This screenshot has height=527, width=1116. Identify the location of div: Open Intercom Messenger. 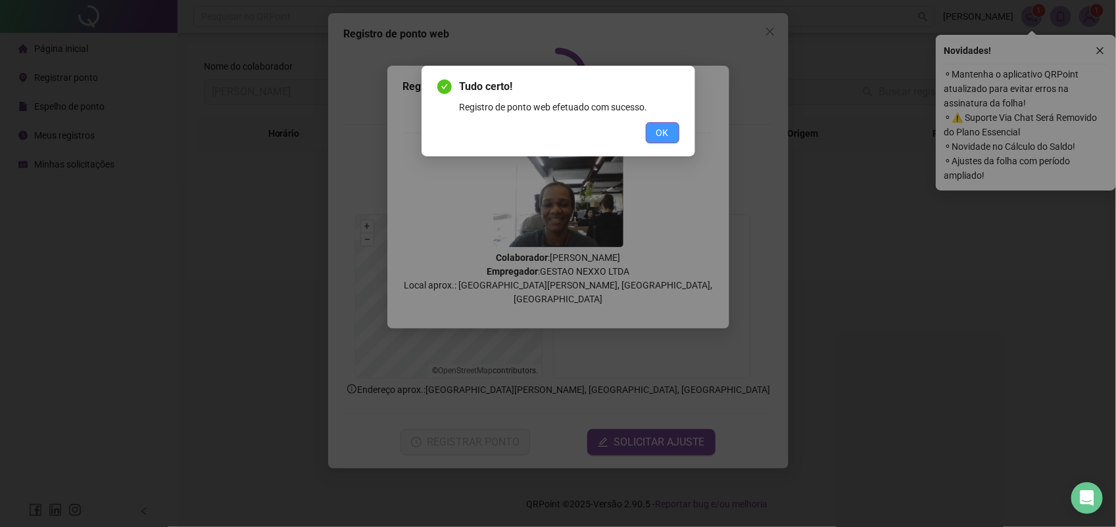
(1087, 498).